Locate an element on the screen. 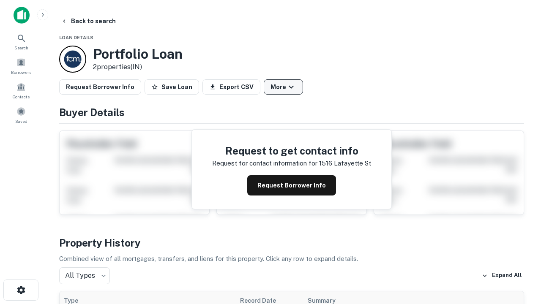  button: Export CSV is located at coordinates (231, 87).